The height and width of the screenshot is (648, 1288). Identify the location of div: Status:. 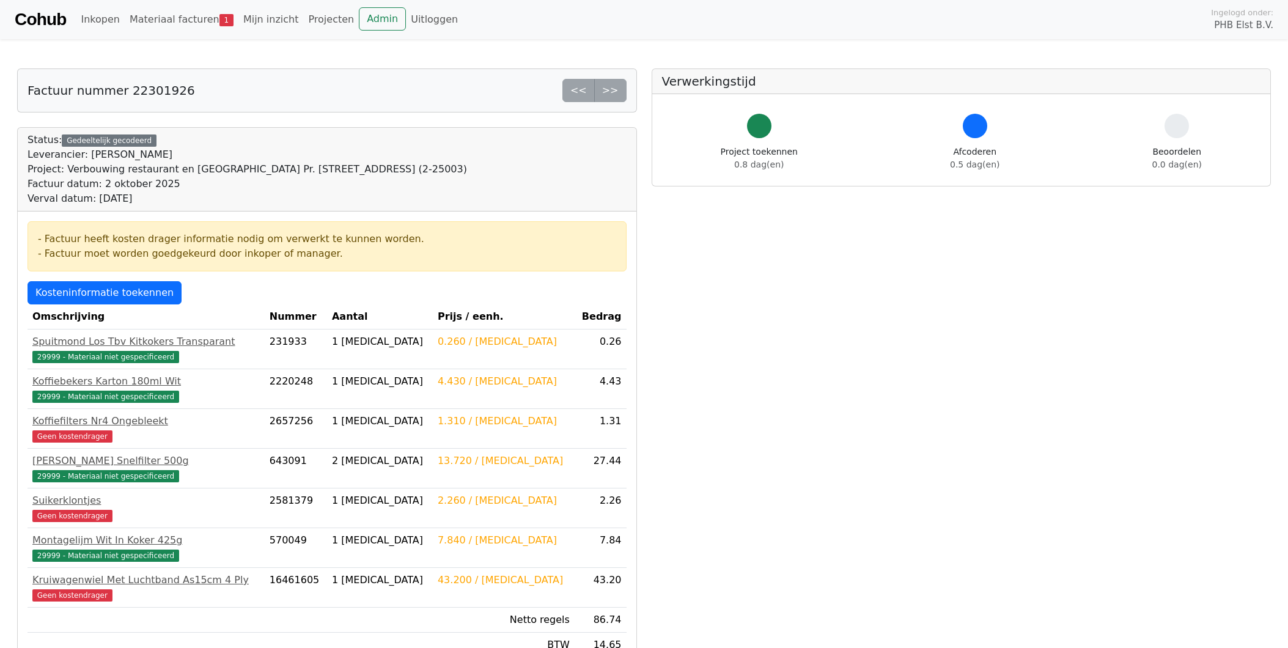
(247, 169).